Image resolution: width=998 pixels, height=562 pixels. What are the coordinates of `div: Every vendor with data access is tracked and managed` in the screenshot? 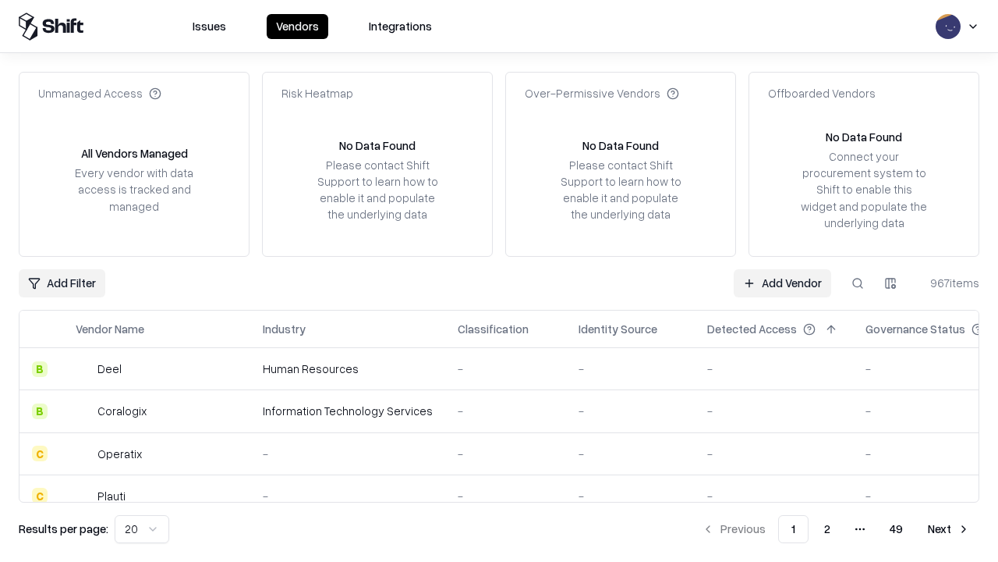 It's located at (134, 189).